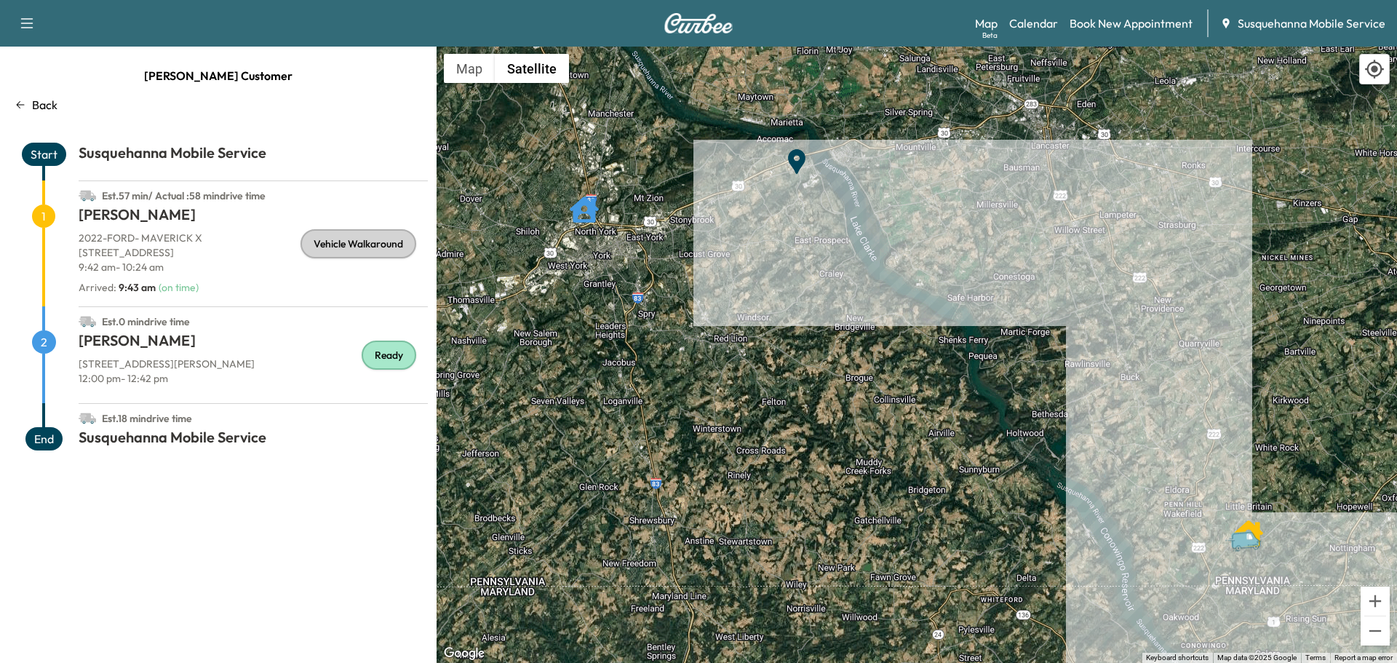 The width and height of the screenshot is (1397, 663). I want to click on gmp-advanced-marker: Salvatore Vissicchio, so click(584, 202).